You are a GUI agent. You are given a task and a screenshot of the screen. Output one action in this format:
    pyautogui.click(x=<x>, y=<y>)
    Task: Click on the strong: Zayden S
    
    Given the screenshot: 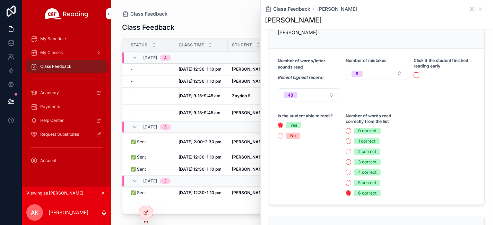 What is the action you would take?
    pyautogui.click(x=241, y=96)
    